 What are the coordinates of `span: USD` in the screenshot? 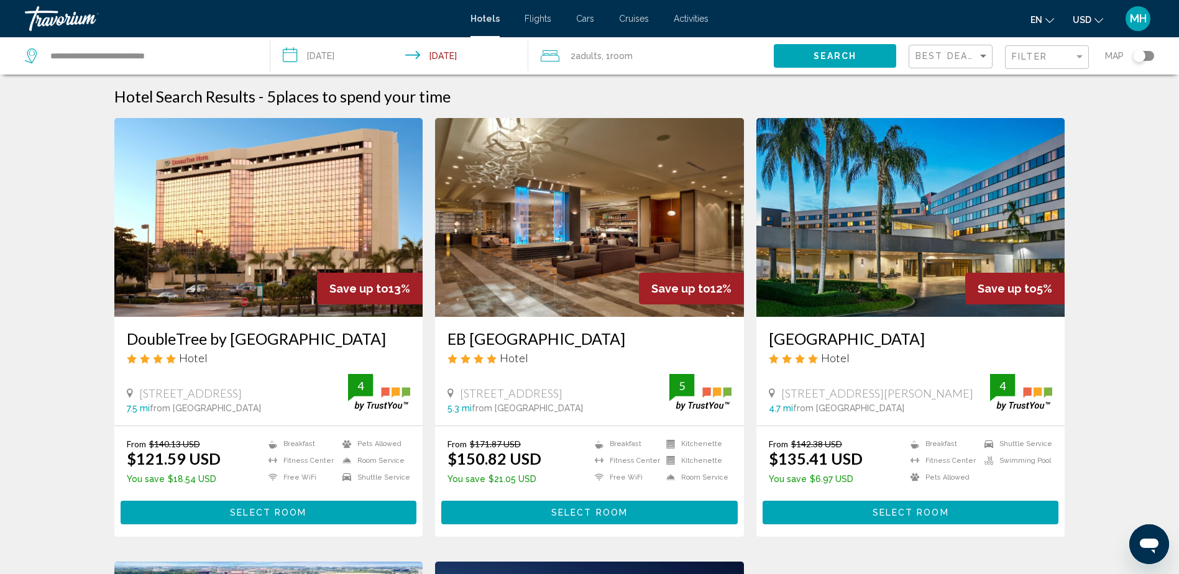 It's located at (1082, 20).